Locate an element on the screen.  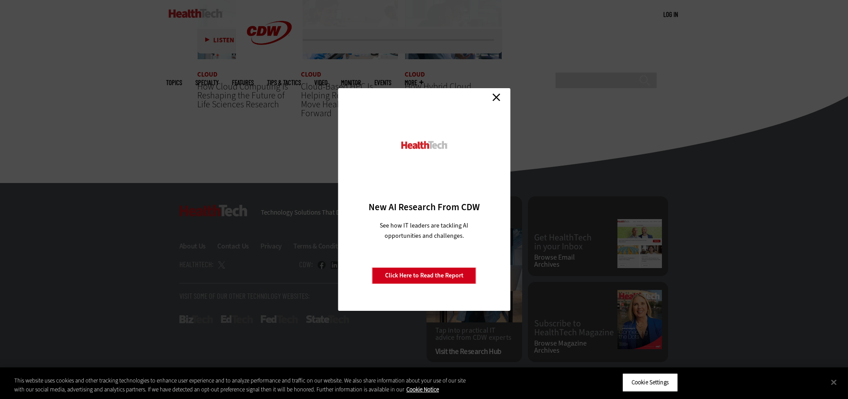
img: HealthTech_0.png is located at coordinates (424, 145).